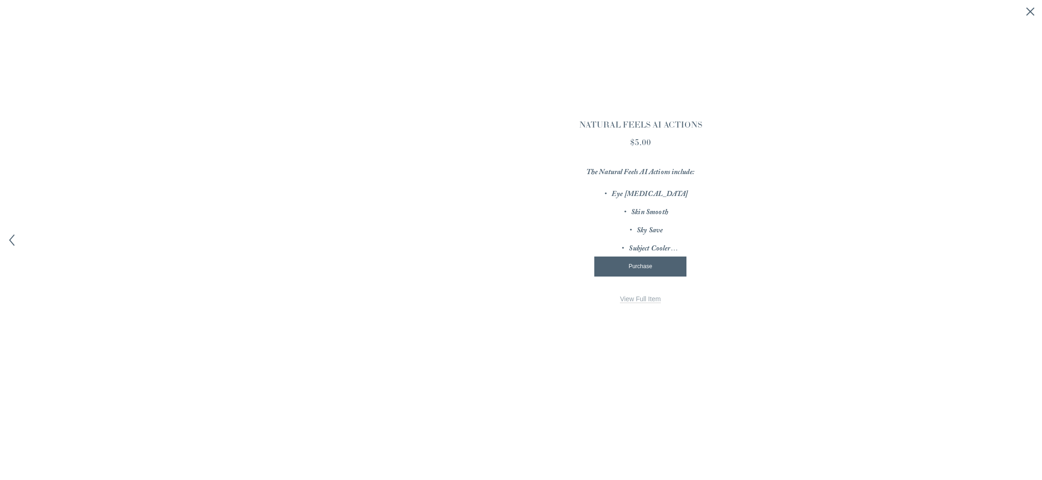 This screenshot has height=480, width=1042. Describe the element at coordinates (12, 240) in the screenshot. I see `button: Previous item` at that location.